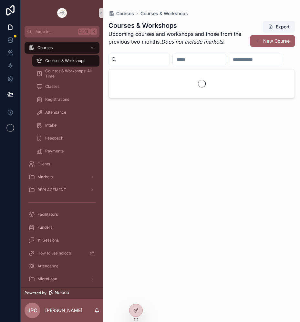 The width and height of the screenshot is (300, 322). What do you see at coordinates (69, 74) in the screenshot?
I see `span: Courses & Workshops: All Time` at bounding box center [69, 74].